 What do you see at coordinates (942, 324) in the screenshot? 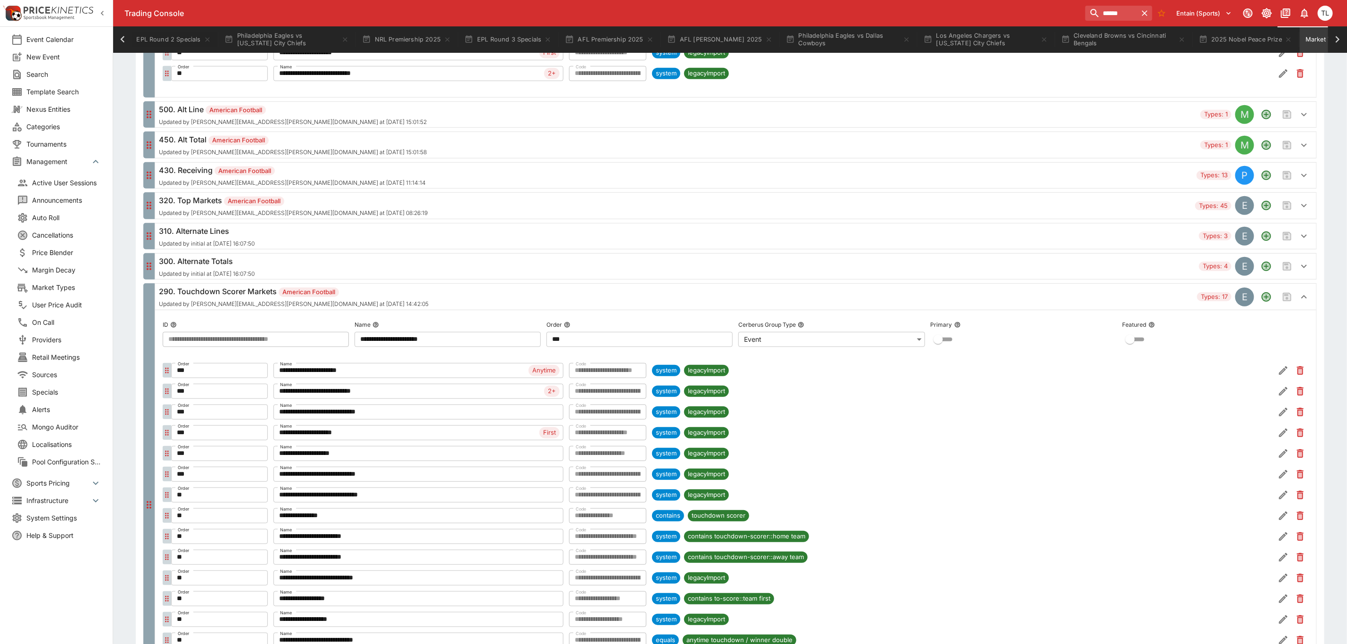
I see `p: Primary` at bounding box center [942, 324].